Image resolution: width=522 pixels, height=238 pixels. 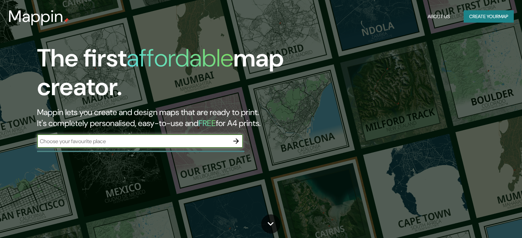 What do you see at coordinates (133, 141) in the screenshot?
I see `input: Choose your favourite place` at bounding box center [133, 141].